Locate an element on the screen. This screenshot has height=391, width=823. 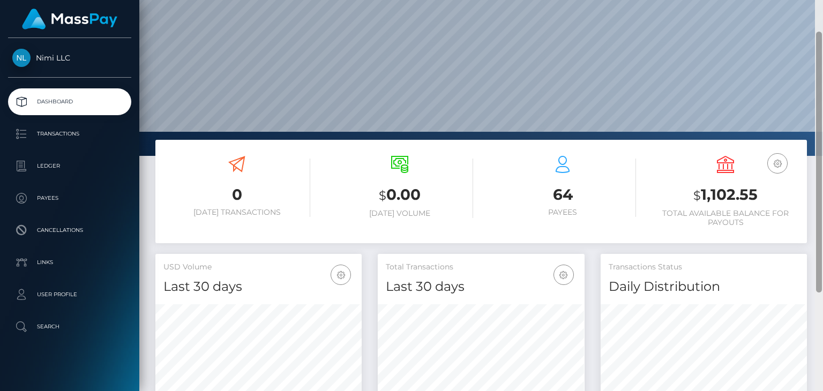
h6: Total Available Balance for Payouts is located at coordinates (725, 218).